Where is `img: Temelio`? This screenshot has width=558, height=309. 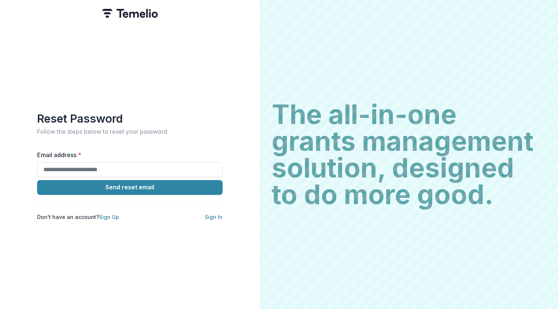
img: Temelio is located at coordinates (130, 13).